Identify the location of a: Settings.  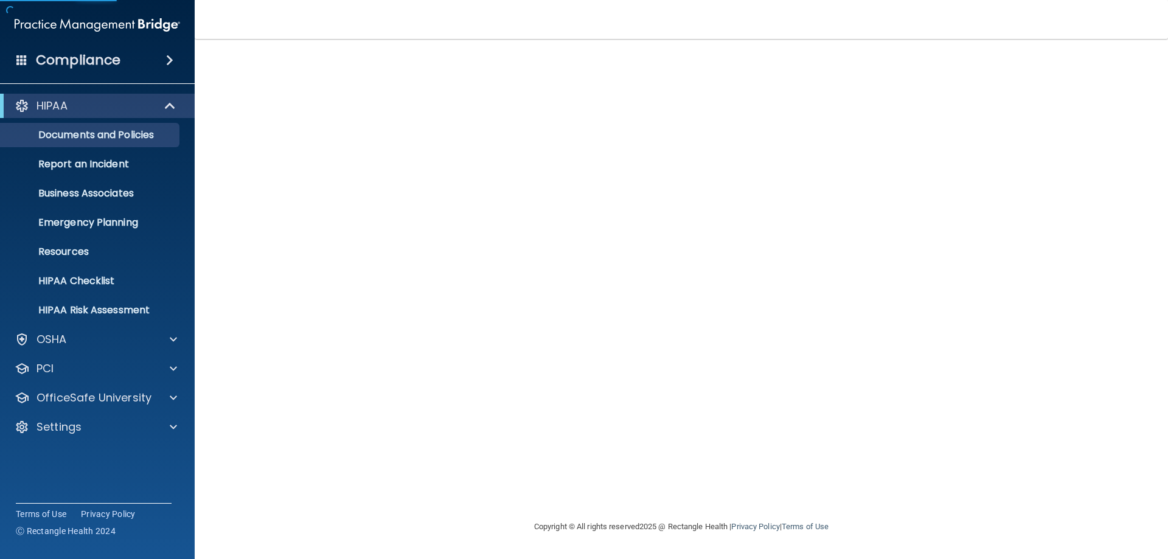
(96, 427).